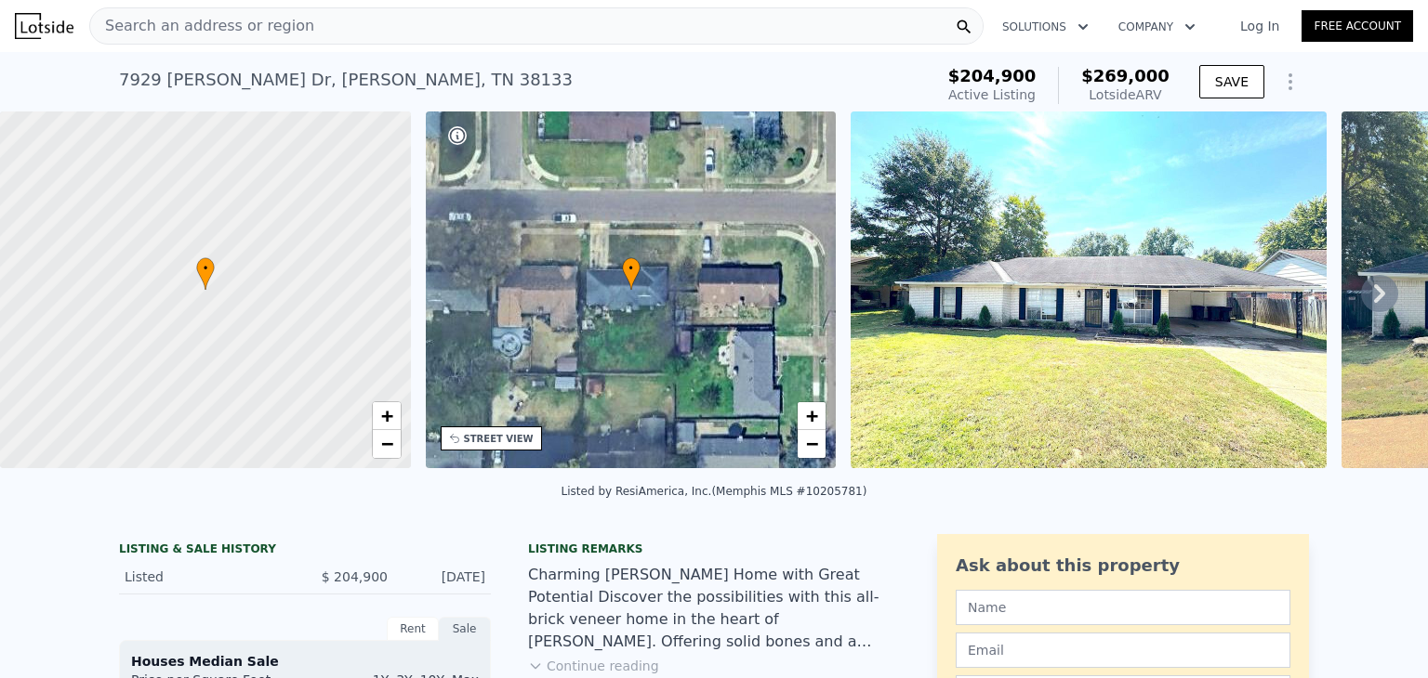  What do you see at coordinates (305, 662) in the screenshot?
I see `div: Houses Median Sale` at bounding box center [305, 662].